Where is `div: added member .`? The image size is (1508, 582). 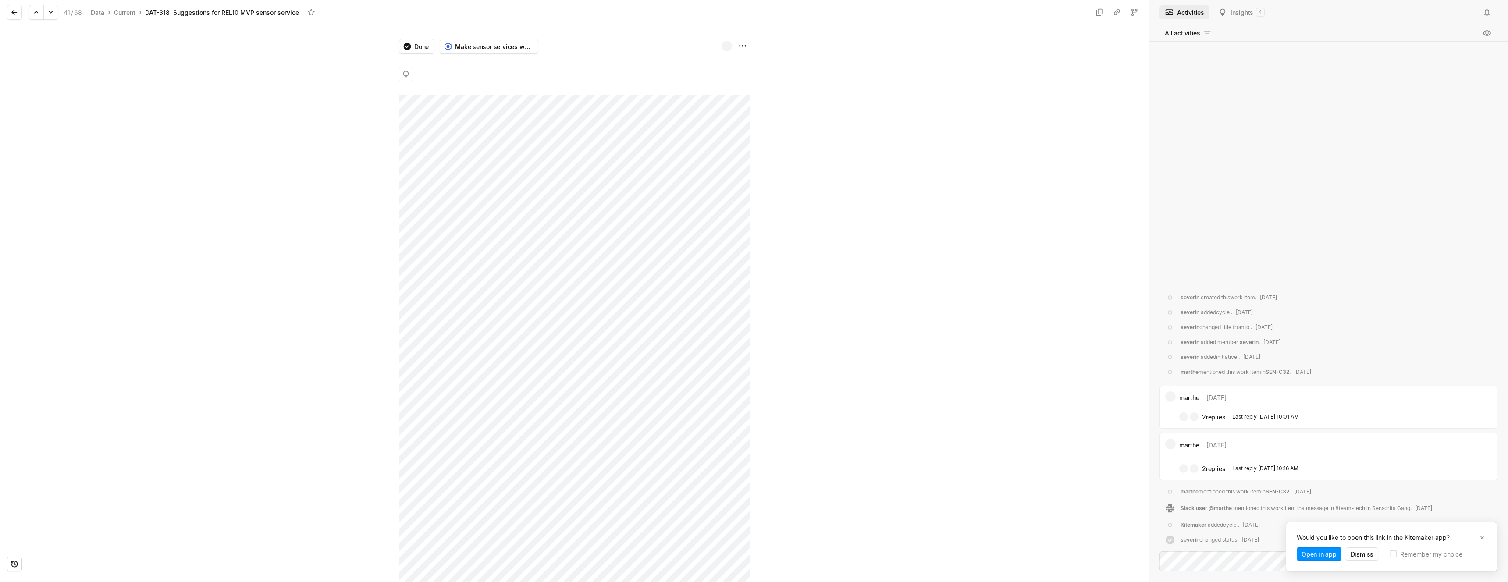
div: added member . is located at coordinates (1231, 342).